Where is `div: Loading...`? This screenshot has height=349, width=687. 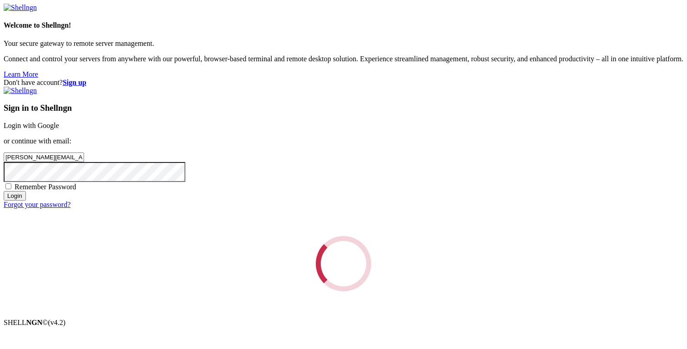
div: Loading... is located at coordinates (343, 264).